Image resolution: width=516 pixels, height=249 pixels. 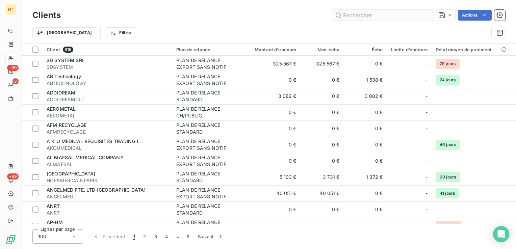 What do you see at coordinates (383, 15) in the screenshot?
I see `input: Rechercher` at bounding box center [383, 15].